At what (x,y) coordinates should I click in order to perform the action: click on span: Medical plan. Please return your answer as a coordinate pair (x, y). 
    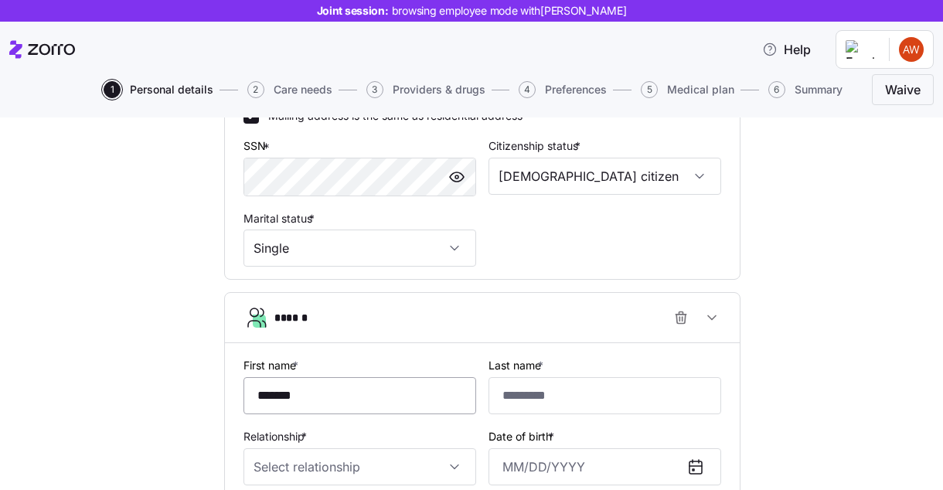
    Looking at the image, I should click on (700, 90).